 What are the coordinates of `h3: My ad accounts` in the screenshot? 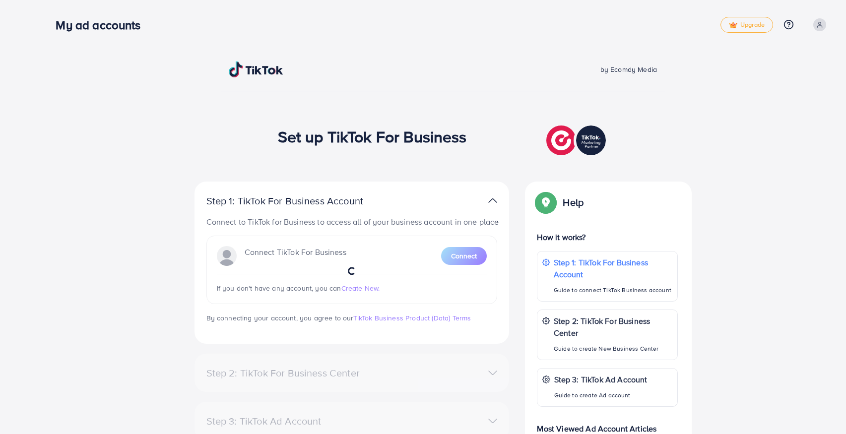 It's located at (102, 25).